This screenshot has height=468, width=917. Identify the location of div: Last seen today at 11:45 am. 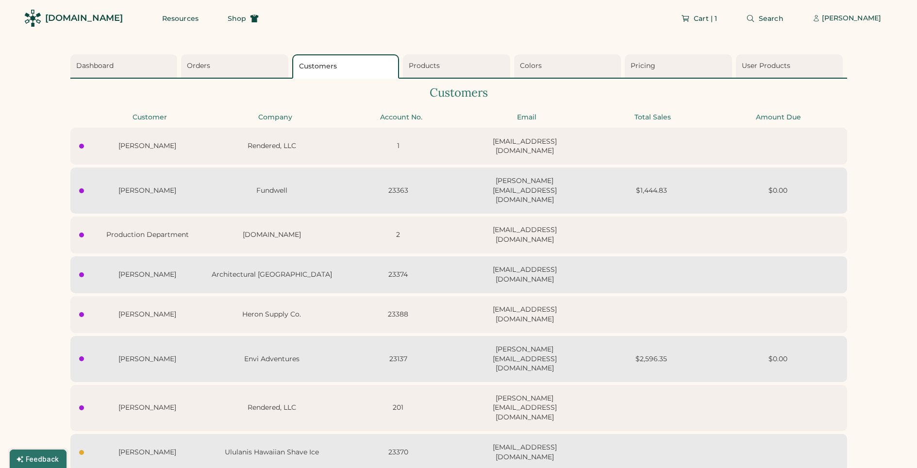
(82, 235).